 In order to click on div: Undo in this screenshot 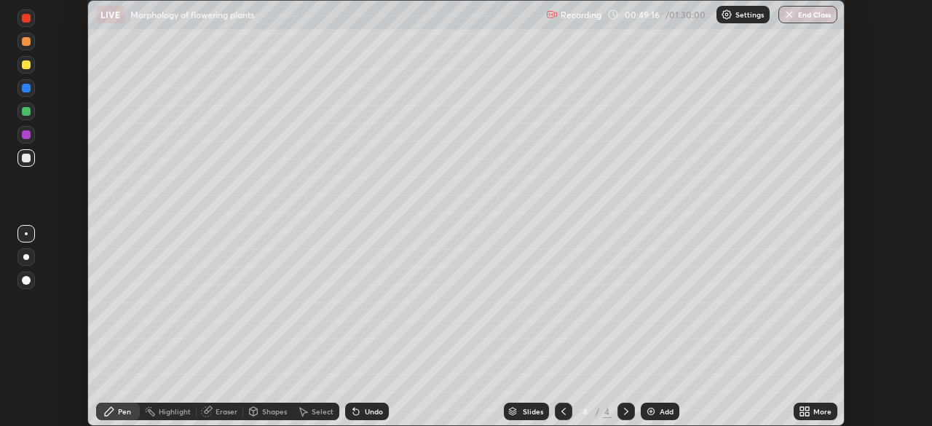, I will do `click(374, 411)`.